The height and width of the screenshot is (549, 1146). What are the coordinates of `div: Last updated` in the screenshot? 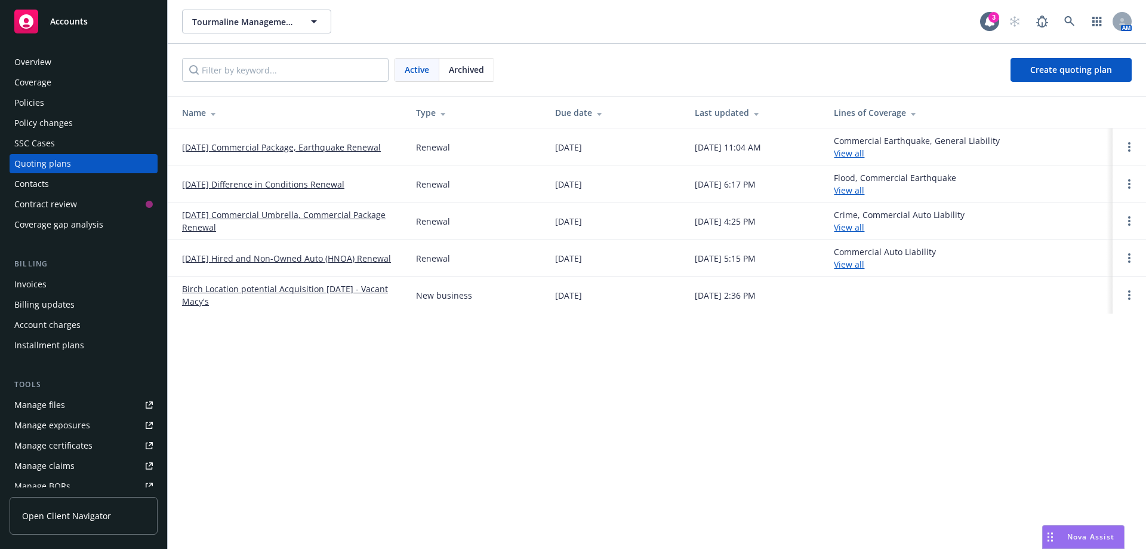 It's located at (755, 112).